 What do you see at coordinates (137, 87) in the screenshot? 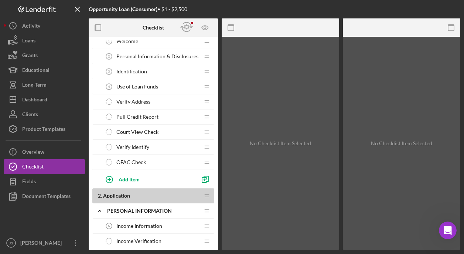
I see `span: Use of Loan Funds` at bounding box center [137, 87].